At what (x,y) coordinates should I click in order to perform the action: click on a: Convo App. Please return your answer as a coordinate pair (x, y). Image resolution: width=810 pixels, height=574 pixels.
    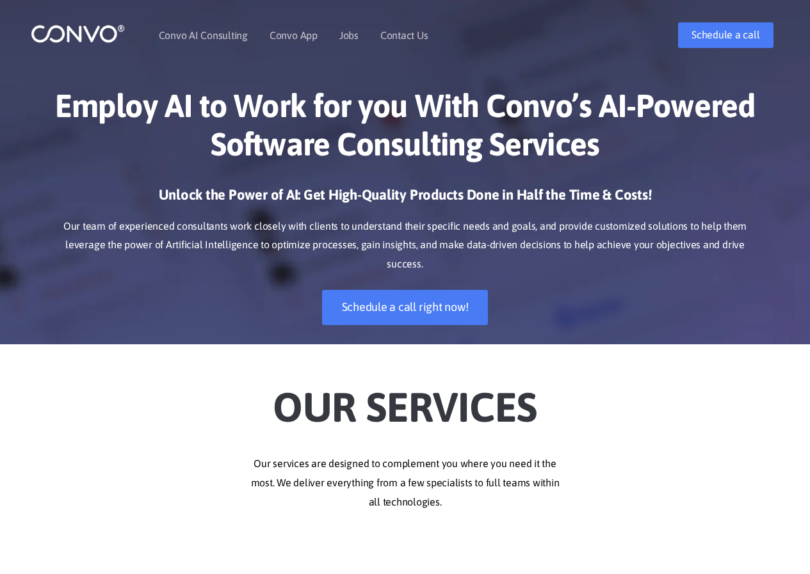
    Looking at the image, I should click on (293, 35).